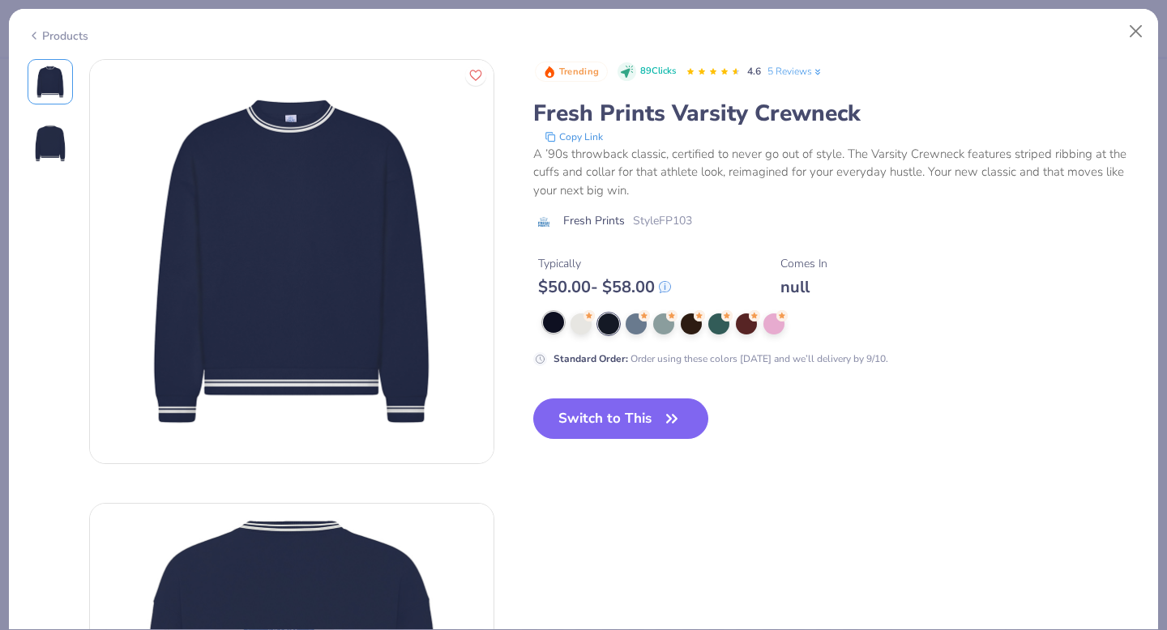 The width and height of the screenshot is (1167, 630). I want to click on div: null, so click(804, 287).